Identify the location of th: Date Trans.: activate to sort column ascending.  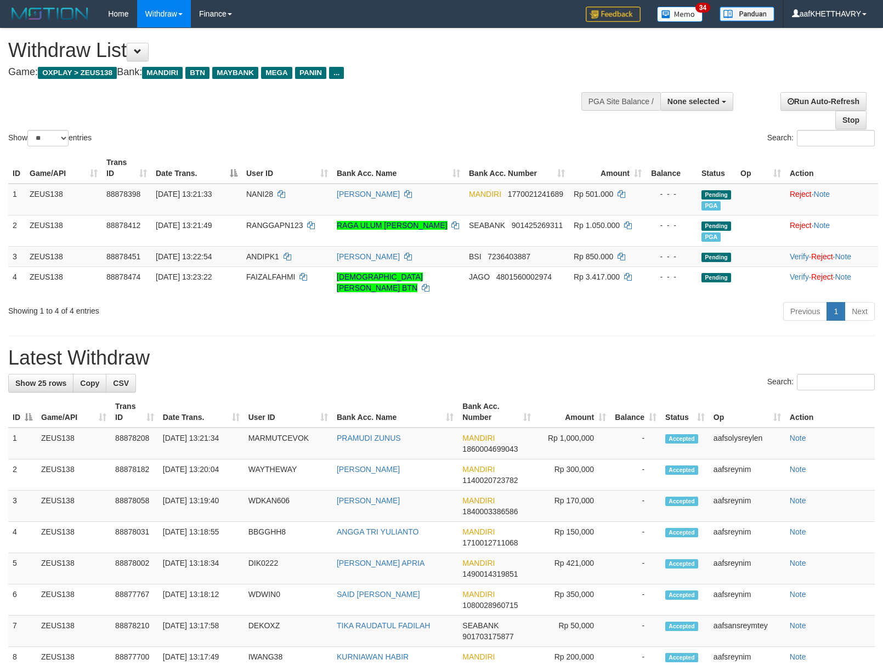
(201, 412).